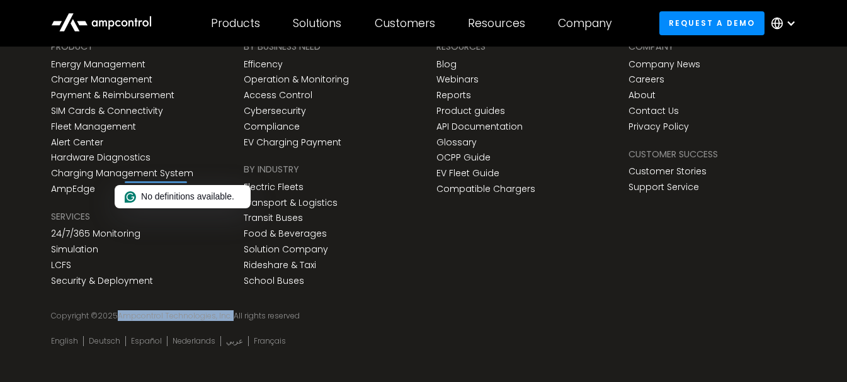 The image size is (847, 382). What do you see at coordinates (668, 171) in the screenshot?
I see `a: Customer Stories` at bounding box center [668, 171].